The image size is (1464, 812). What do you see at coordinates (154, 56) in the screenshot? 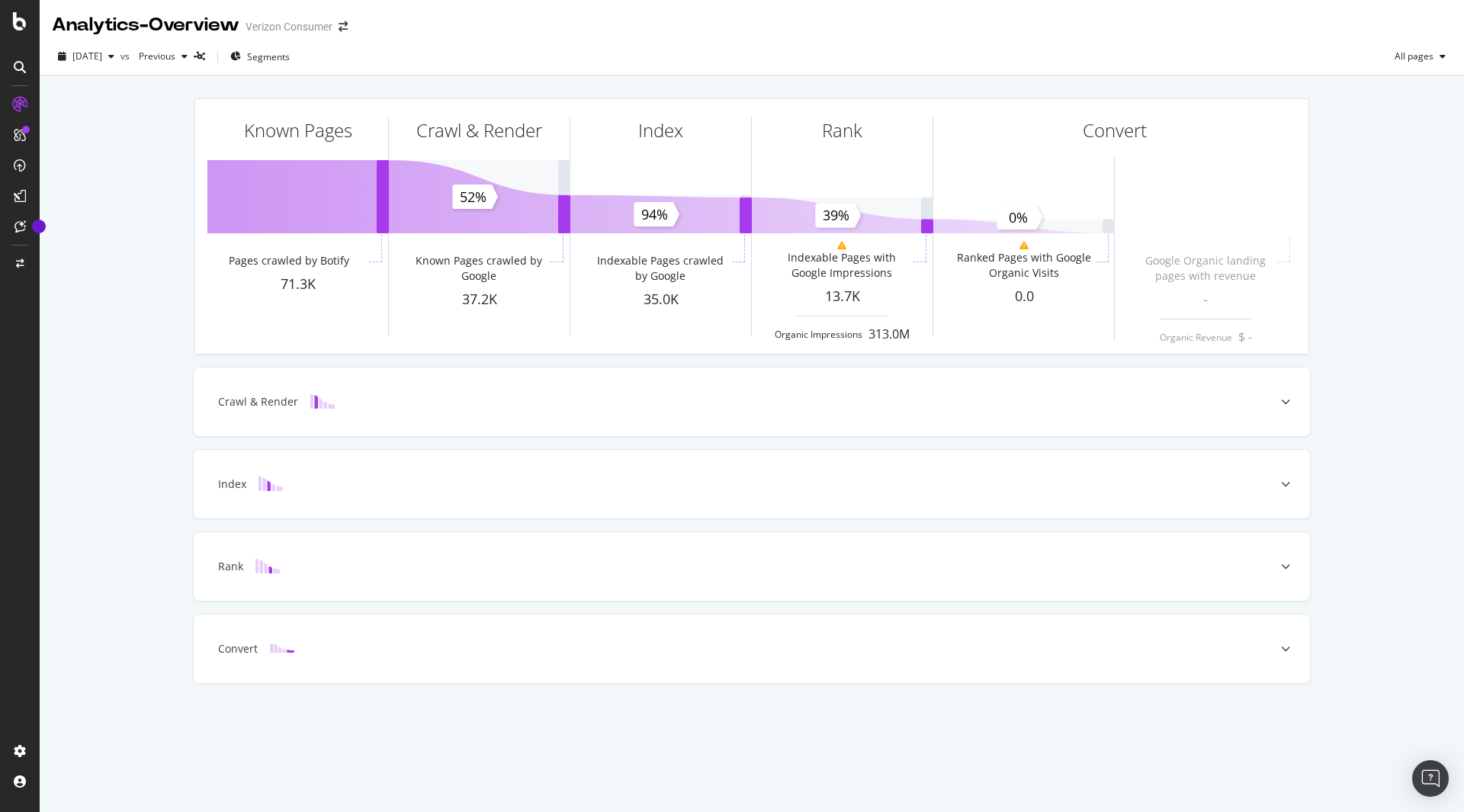
I see `span: Previous` at bounding box center [154, 56].